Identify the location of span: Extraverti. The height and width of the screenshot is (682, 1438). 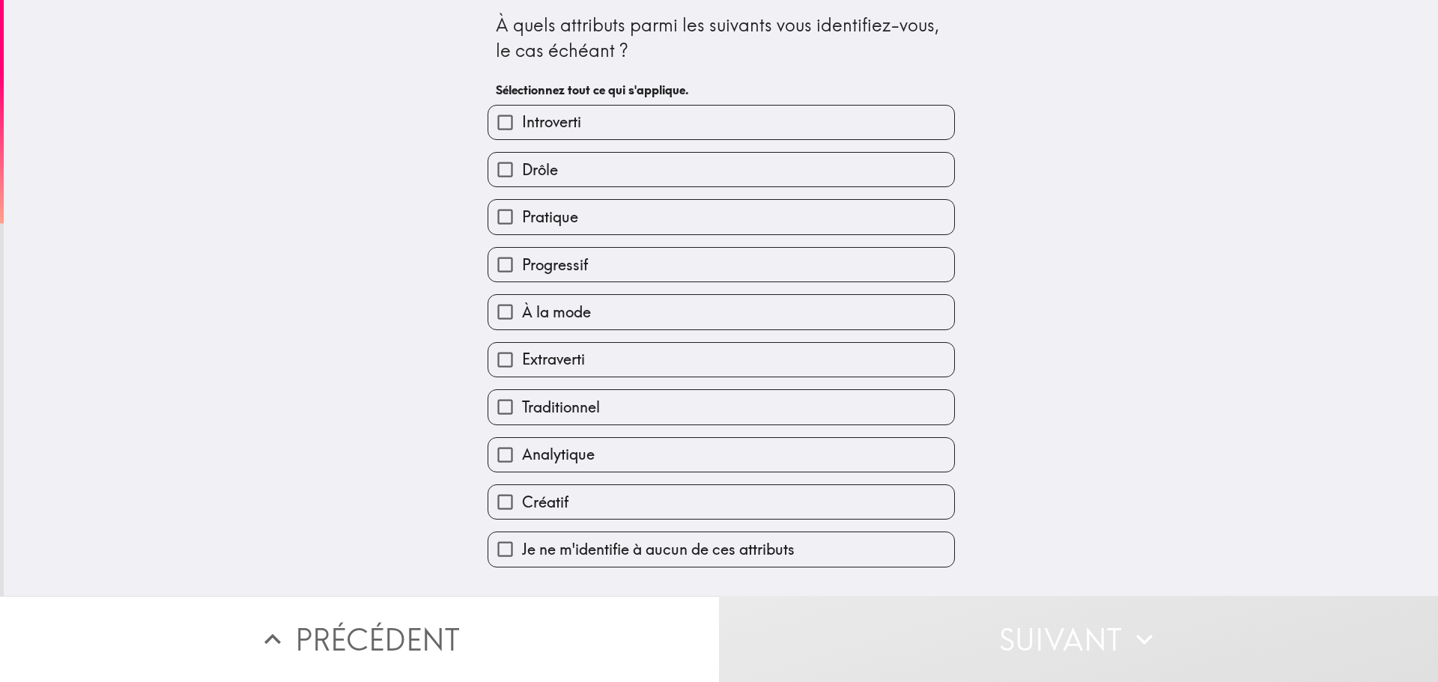
(553, 359).